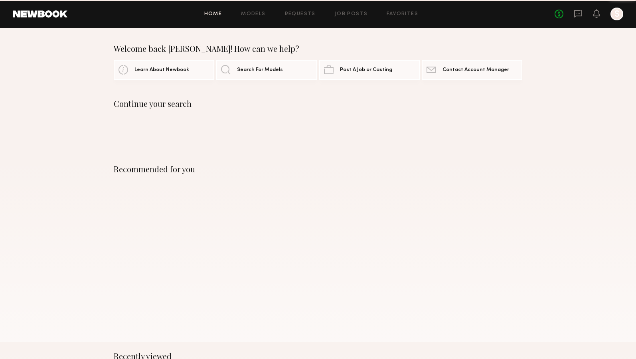 The width and height of the screenshot is (636, 359). Describe the element at coordinates (351, 14) in the screenshot. I see `a: Job Posts` at that location.